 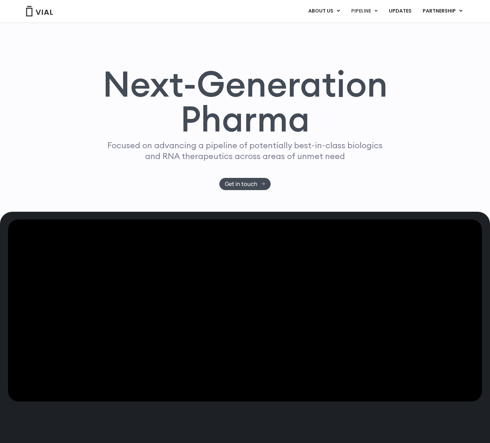 I want to click on a: PIPELINEMenu Toggle, so click(x=364, y=11).